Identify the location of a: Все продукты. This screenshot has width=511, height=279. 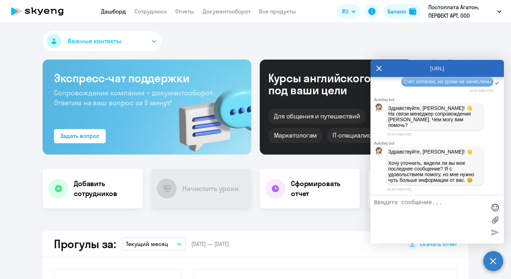
(278, 11).